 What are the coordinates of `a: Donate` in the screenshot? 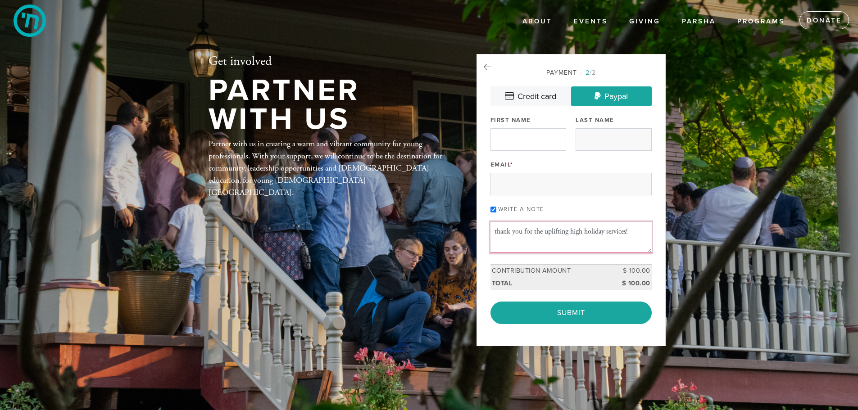 It's located at (824, 20).